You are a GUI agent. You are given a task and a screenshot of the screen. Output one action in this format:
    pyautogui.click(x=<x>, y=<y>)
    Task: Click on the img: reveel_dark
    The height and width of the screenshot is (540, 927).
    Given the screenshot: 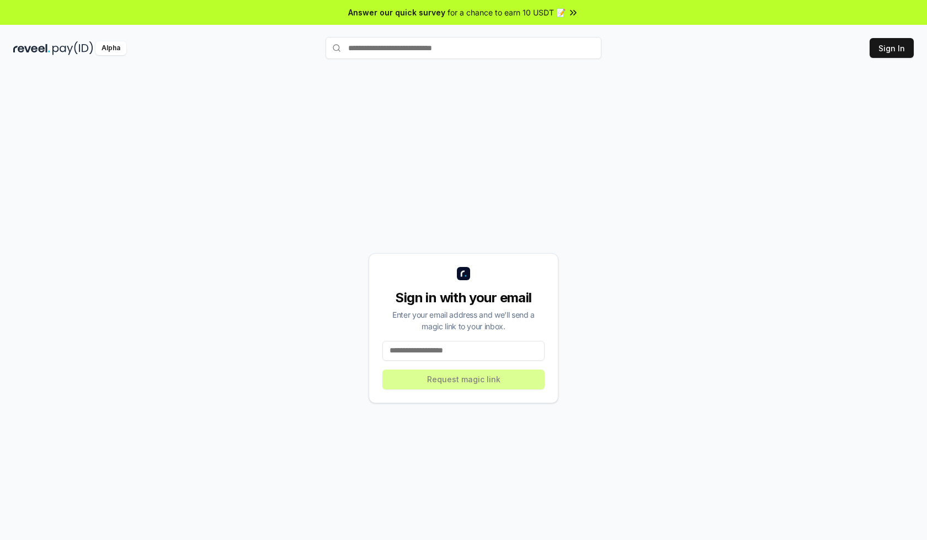 What is the action you would take?
    pyautogui.click(x=31, y=48)
    